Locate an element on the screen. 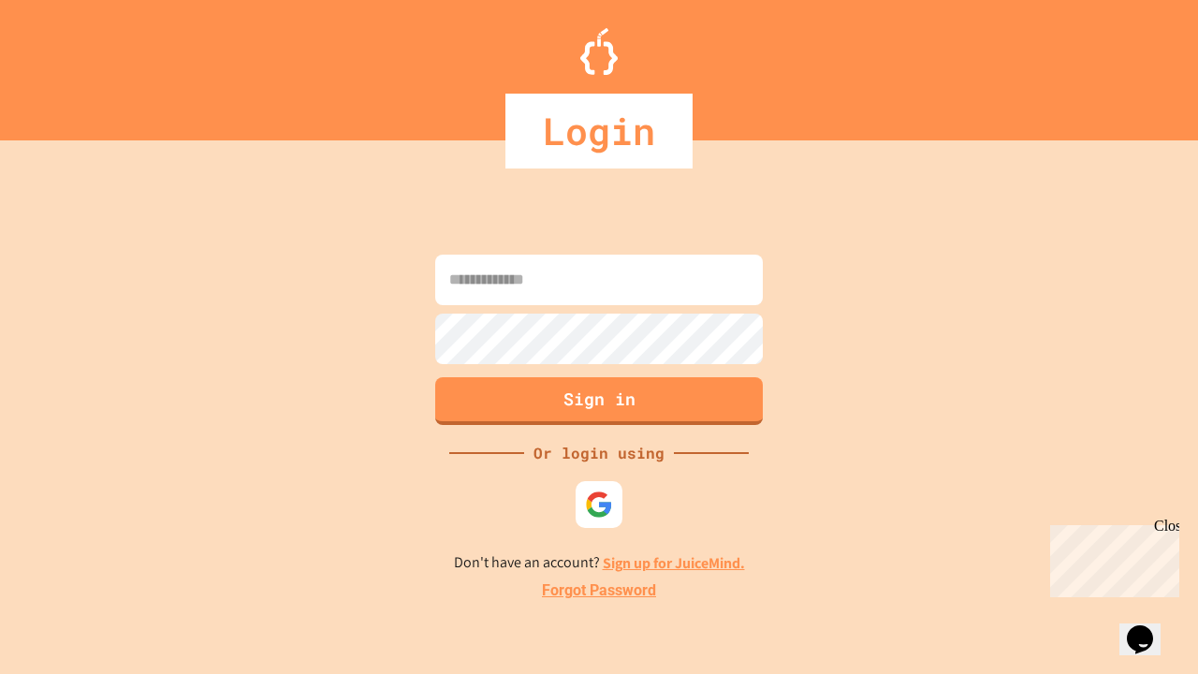 The height and width of the screenshot is (674, 1198). div: Login is located at coordinates (599, 131).